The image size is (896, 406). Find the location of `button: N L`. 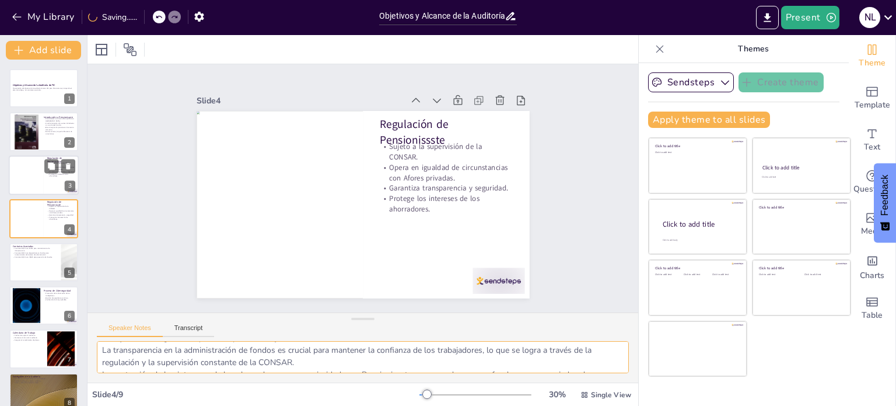

button: N L is located at coordinates (870, 18).